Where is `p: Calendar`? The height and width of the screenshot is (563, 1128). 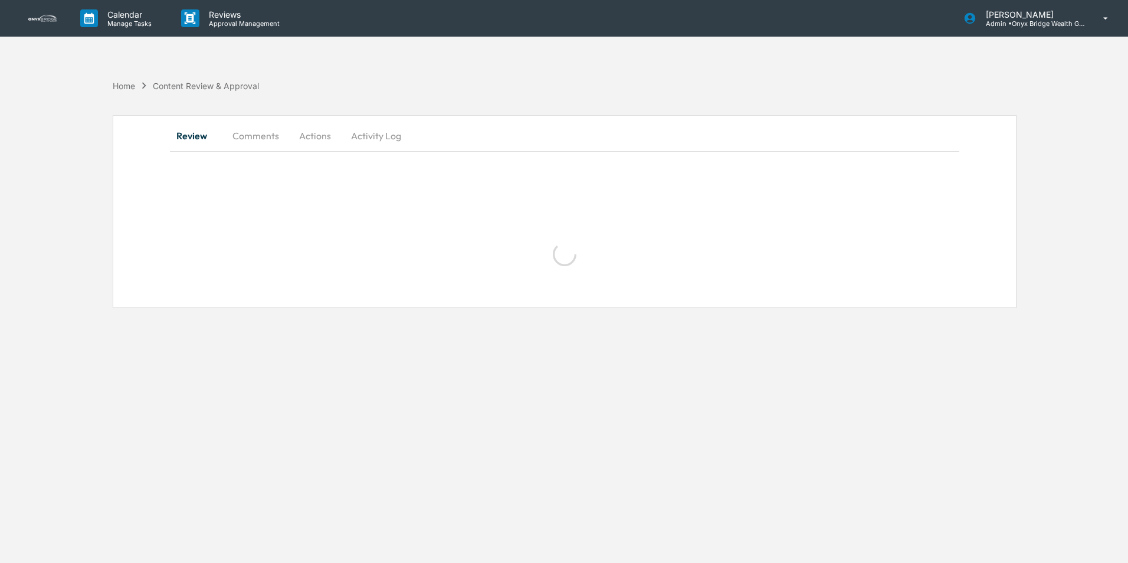 p: Calendar is located at coordinates (127, 14).